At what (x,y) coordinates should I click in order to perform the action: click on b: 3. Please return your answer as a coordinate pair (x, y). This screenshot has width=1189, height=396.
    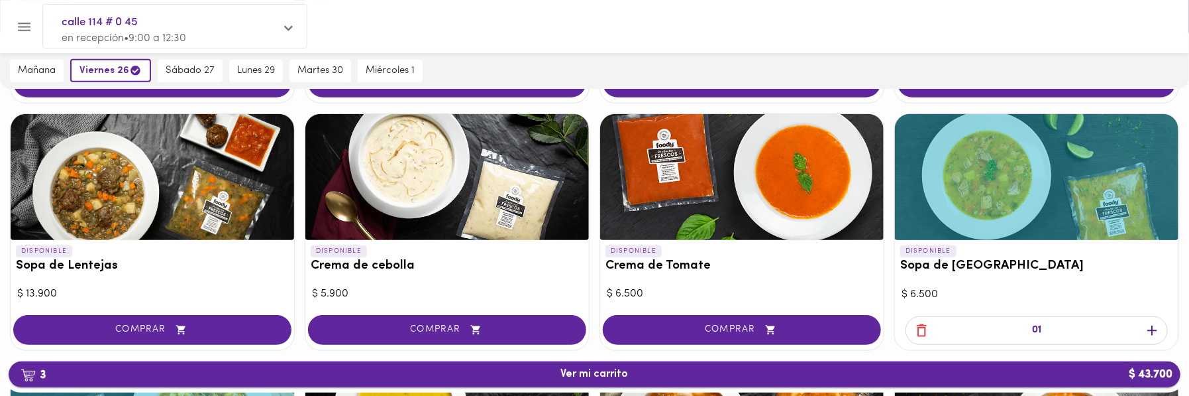
    Looking at the image, I should click on (33, 374).